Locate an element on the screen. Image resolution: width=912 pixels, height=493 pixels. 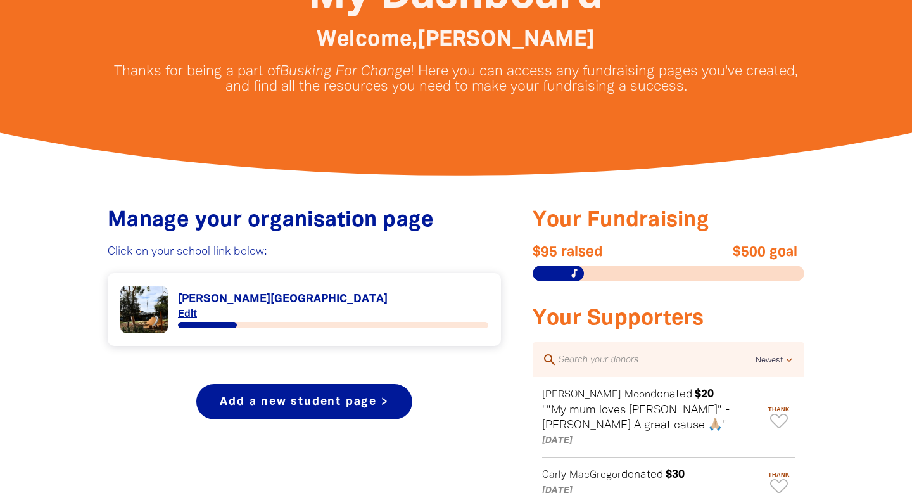
em: Moon is located at coordinates (637, 394).